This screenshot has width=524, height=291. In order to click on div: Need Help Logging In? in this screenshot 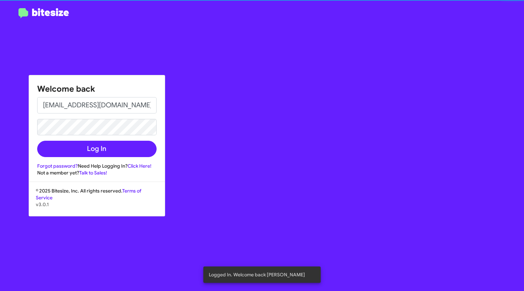, I will do `click(97, 166)`.